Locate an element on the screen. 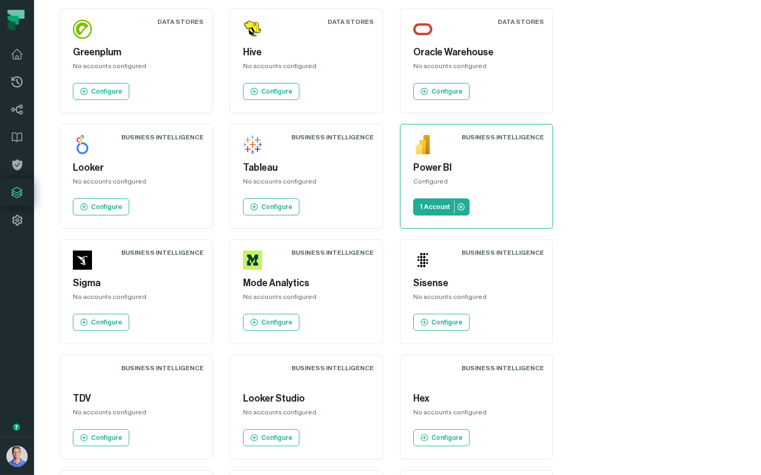 Image resolution: width=761 pixels, height=475 pixels. img: Looker Studio is located at coordinates (253, 375).